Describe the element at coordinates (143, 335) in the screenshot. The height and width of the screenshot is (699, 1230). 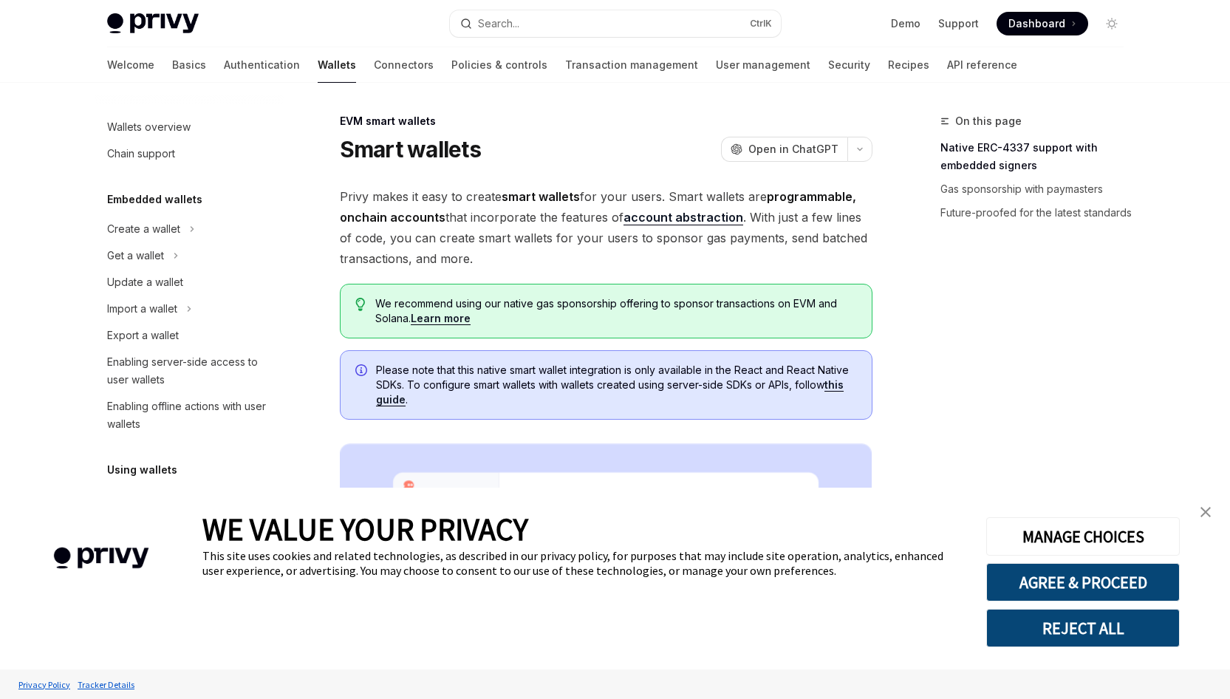
I see `div: Export a wallet` at that location.